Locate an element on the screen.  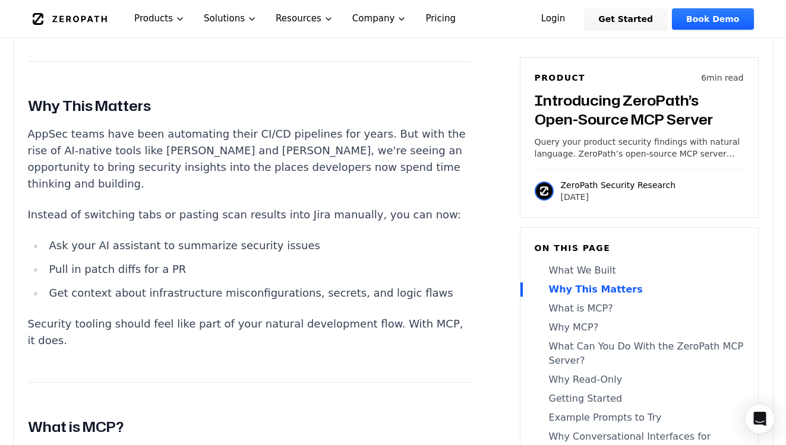
a: Get Started is located at coordinates (625, 19).